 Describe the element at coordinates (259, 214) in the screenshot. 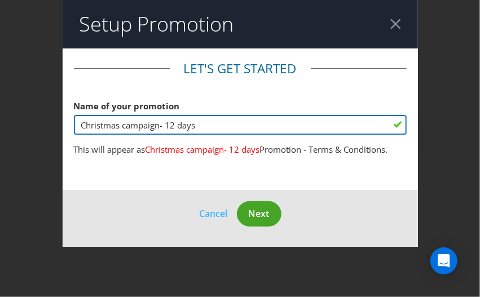

I see `span: Next` at that location.